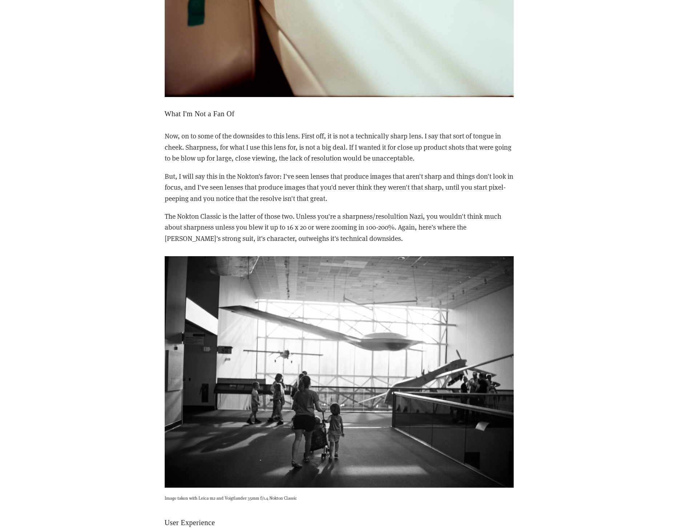  I want to click on p: Image taken with Leica m2 and Voigtlander 35mm f/1.4 Nokton Classic, so click(339, 498).